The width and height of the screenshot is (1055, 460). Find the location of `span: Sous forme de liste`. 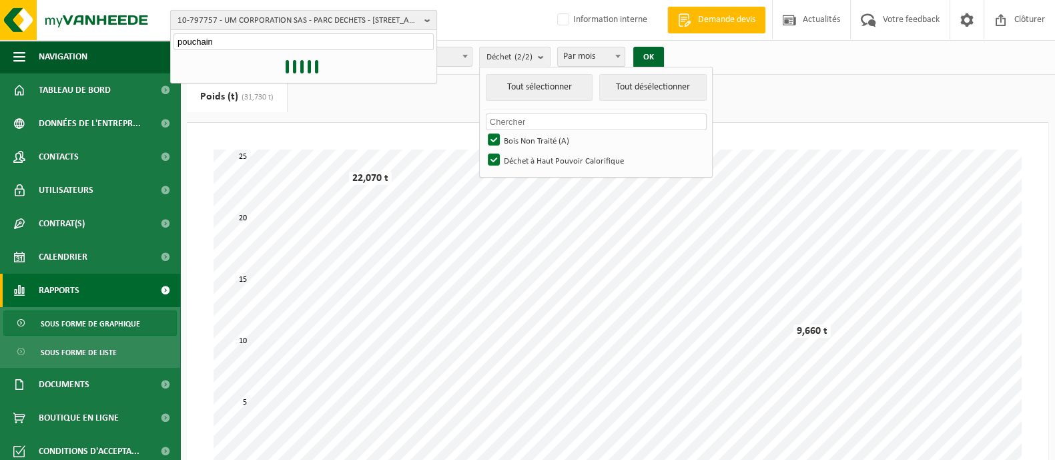

span: Sous forme de liste is located at coordinates (79, 352).